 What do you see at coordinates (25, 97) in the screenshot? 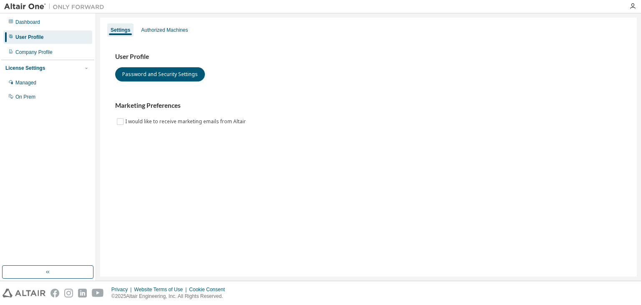
I see `div: On Prem` at bounding box center [25, 97].